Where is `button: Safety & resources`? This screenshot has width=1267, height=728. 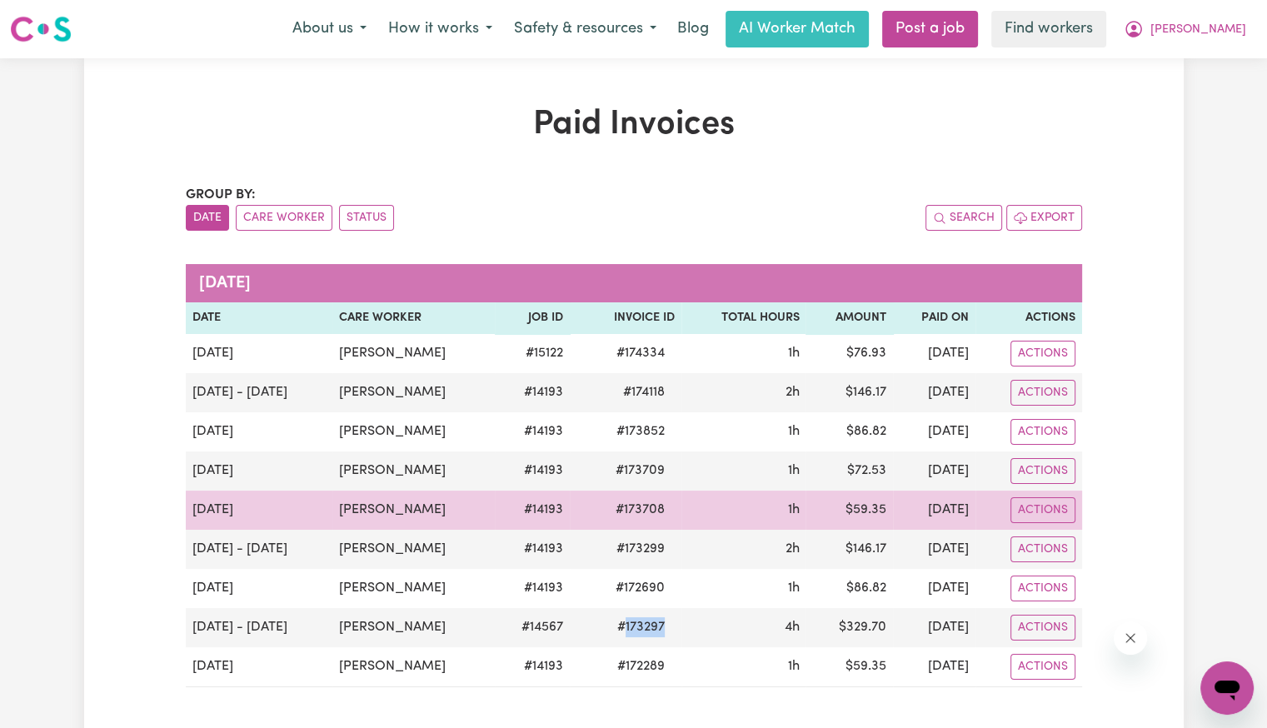 button: Safety & resources is located at coordinates (585, 29).